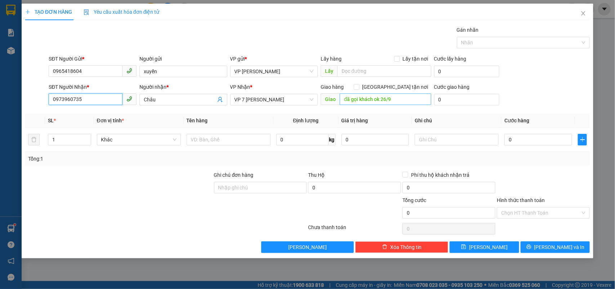 The height and width of the screenshot is (289, 615). What do you see at coordinates (240, 87) in the screenshot?
I see `span: VP Nhận` at bounding box center [240, 87].